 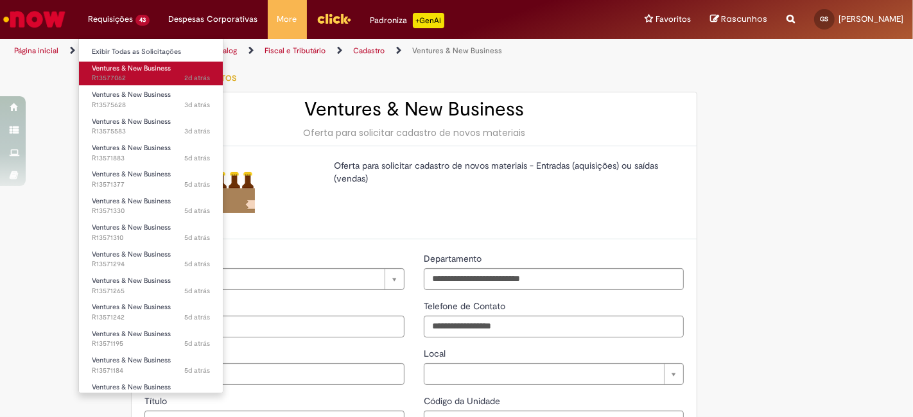 I want to click on input: ID, so click(x=274, y=327).